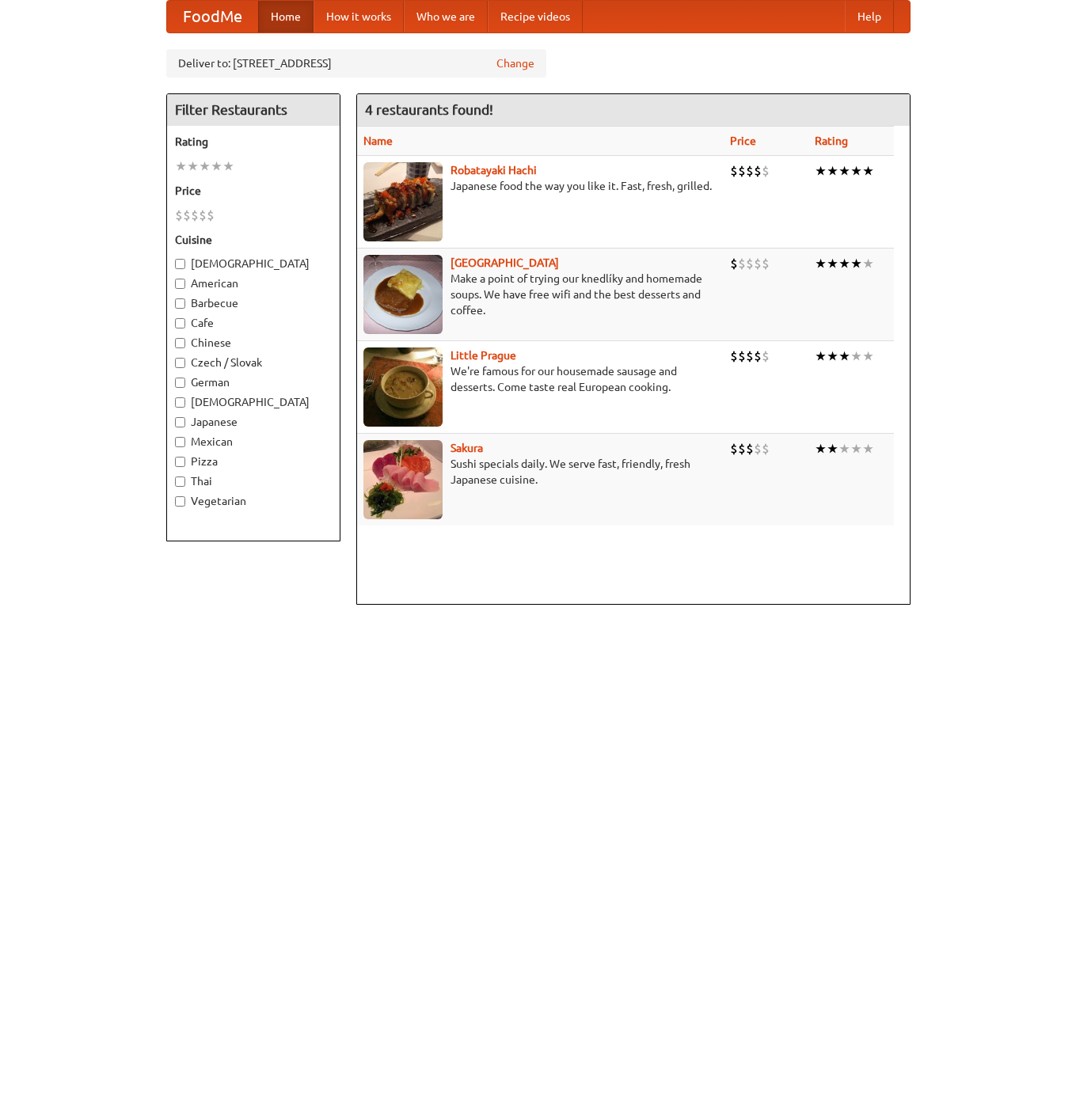  I want to click on a: Price, so click(743, 141).